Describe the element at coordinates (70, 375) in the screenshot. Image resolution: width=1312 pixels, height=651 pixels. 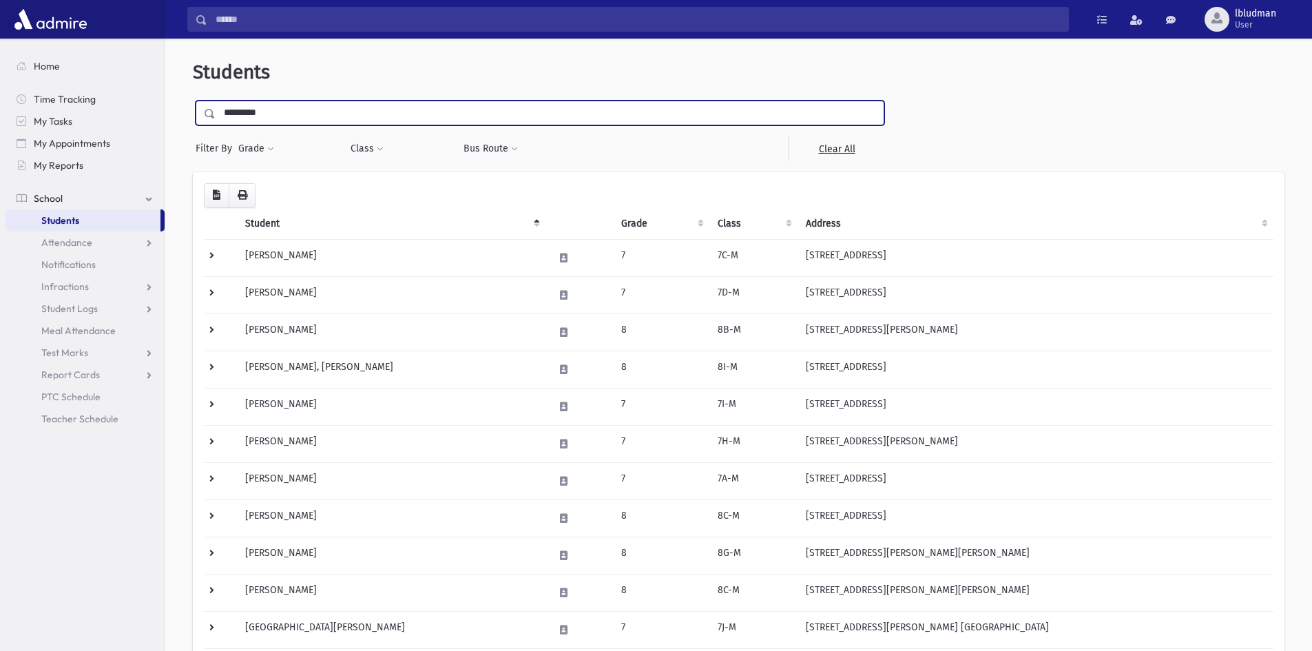
I see `span: Report Cards` at that location.